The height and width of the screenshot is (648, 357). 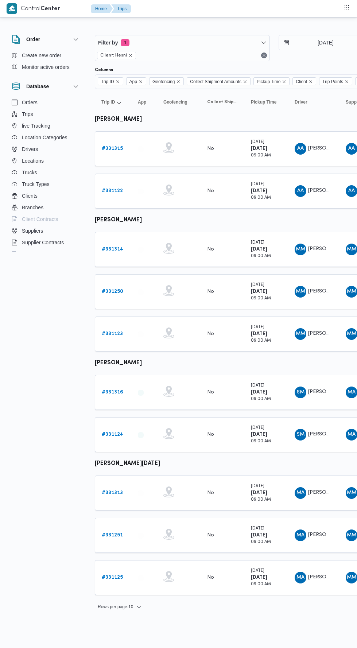 I want to click on button: Remove Pickup Time from selection in this group, so click(x=284, y=82).